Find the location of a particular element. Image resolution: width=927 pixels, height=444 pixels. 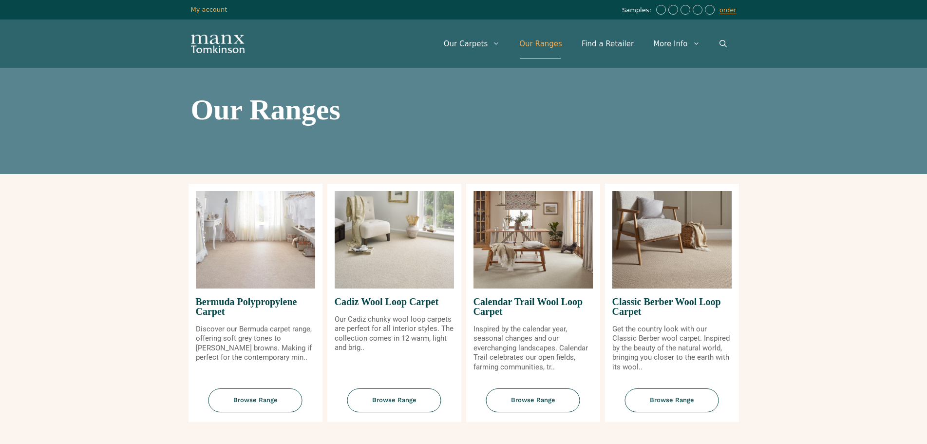

span: Classic Berber Wool Loop Carpet is located at coordinates (672, 306).